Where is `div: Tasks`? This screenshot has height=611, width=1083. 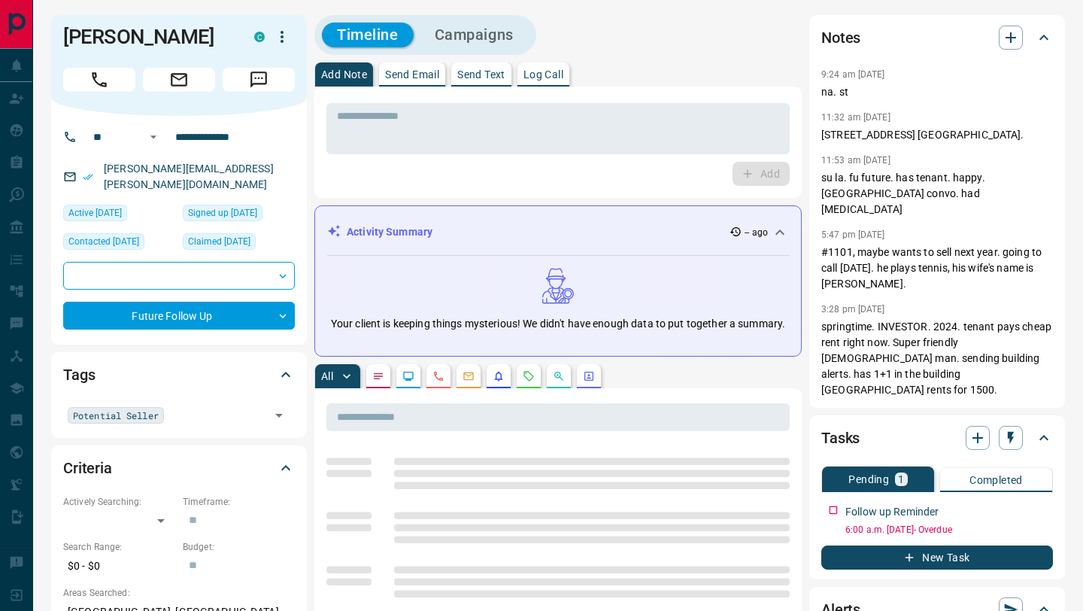 div: Tasks is located at coordinates (937, 438).